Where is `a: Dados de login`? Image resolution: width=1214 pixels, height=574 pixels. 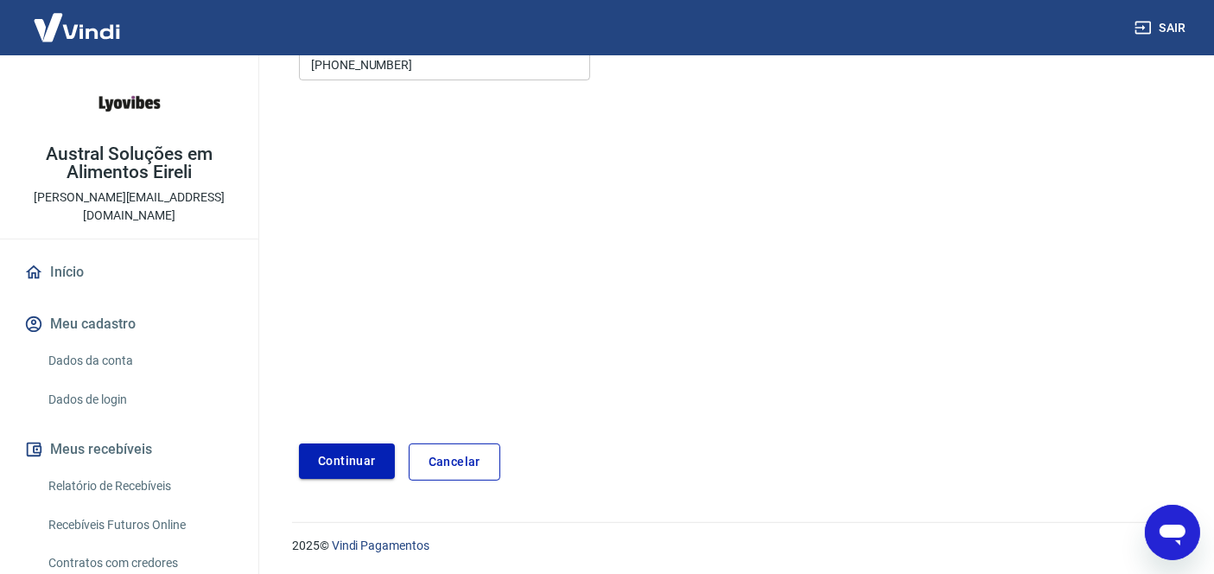
a: Dados de login is located at coordinates (139, 399).